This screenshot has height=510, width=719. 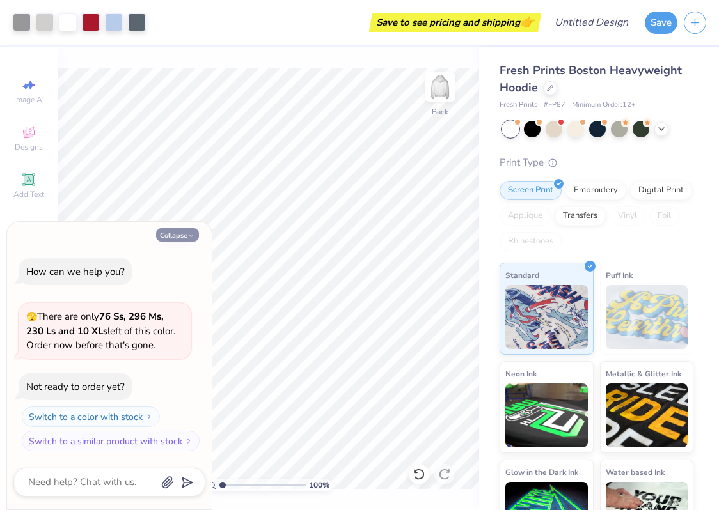 I want to click on img: Back, so click(x=440, y=87).